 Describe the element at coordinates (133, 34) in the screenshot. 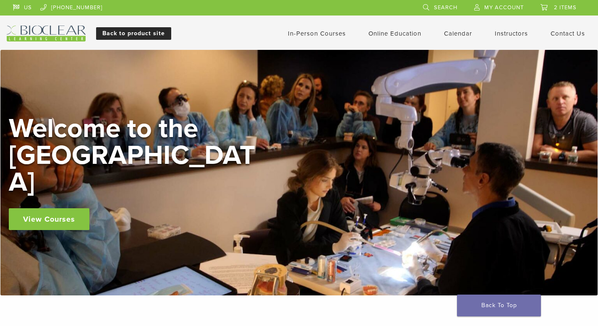

I see `a: Back to product site` at that location.